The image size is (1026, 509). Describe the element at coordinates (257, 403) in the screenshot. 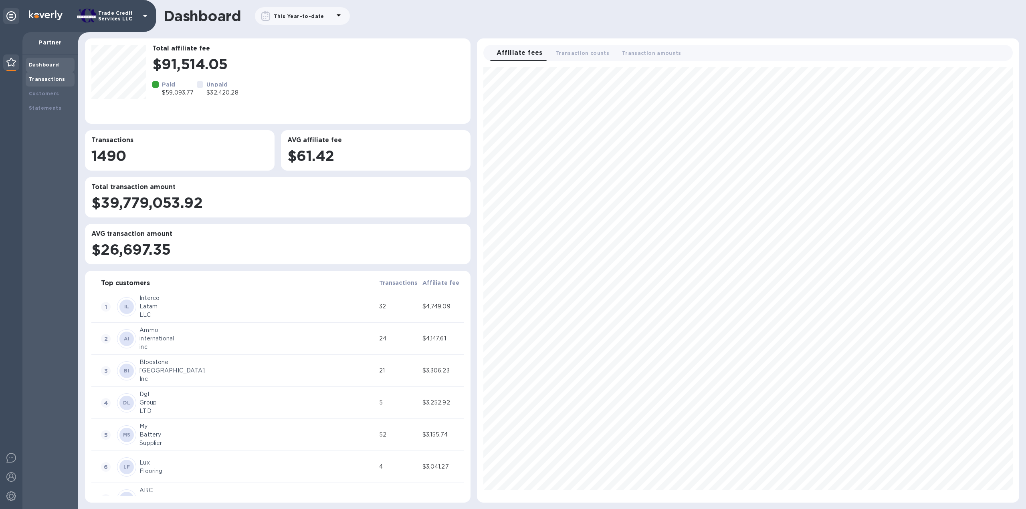

I see `div: Group` at that location.